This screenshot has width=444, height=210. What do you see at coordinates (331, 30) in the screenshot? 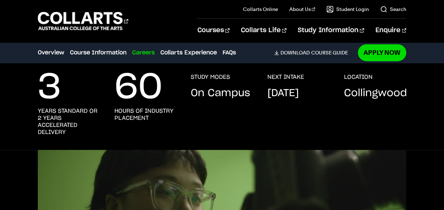
I see `a: Study Information` at bounding box center [331, 30].